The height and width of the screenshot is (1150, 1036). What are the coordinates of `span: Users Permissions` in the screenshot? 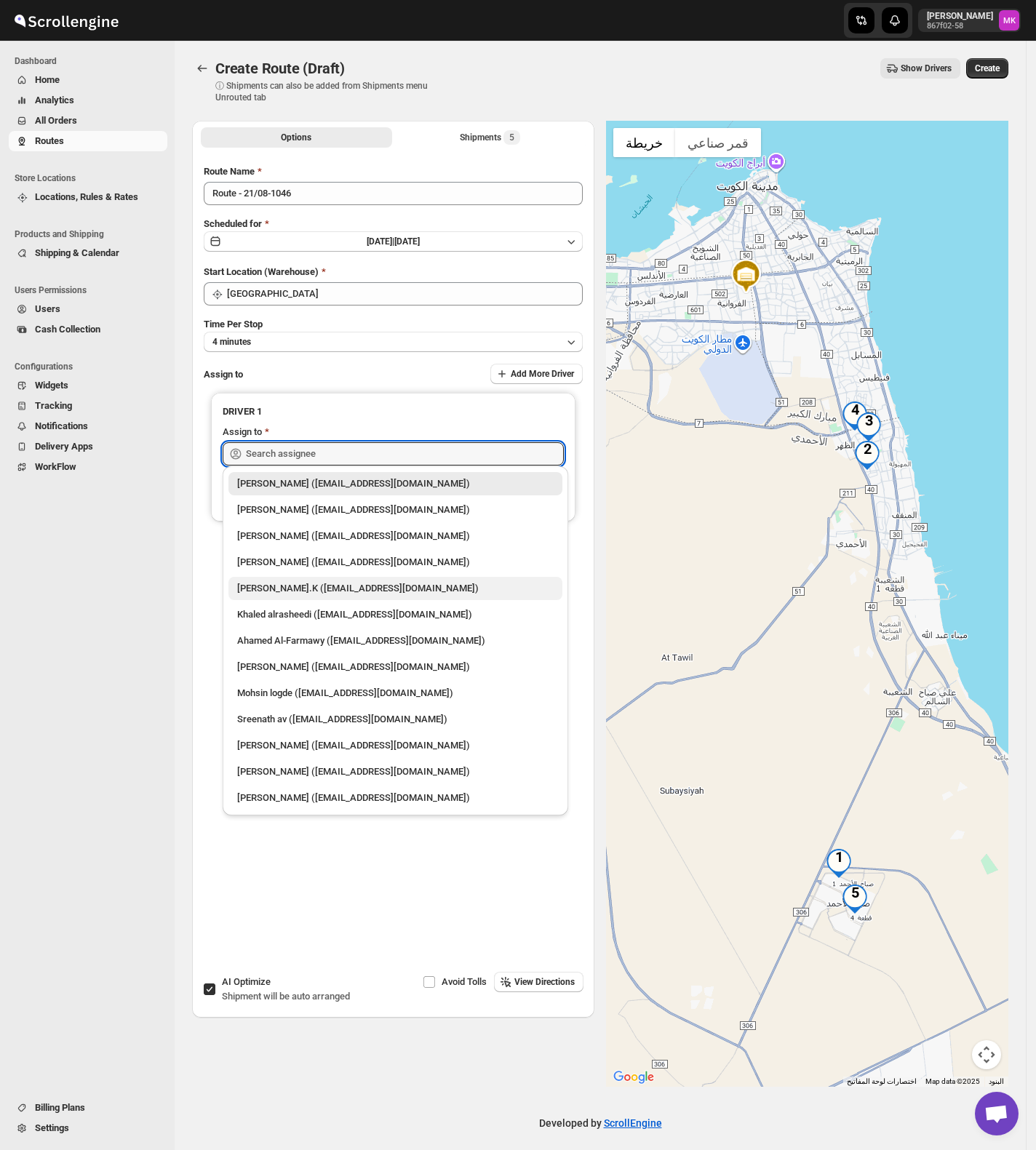 It's located at (91, 291).